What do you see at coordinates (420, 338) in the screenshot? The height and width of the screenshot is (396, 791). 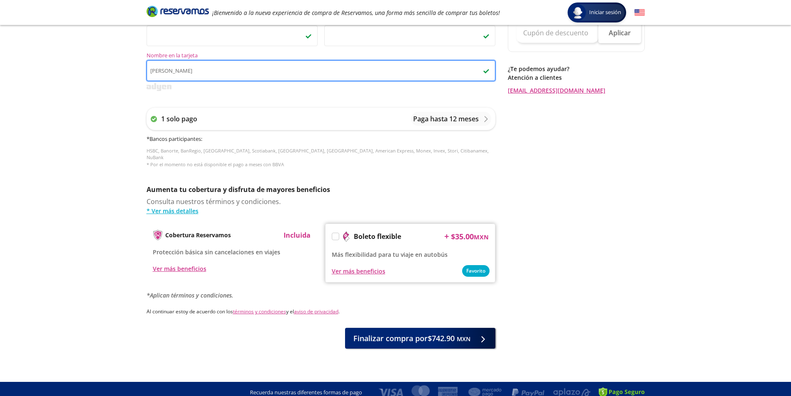 I see `button: Finalizar compra por$742.90 MXN` at bounding box center [420, 338].